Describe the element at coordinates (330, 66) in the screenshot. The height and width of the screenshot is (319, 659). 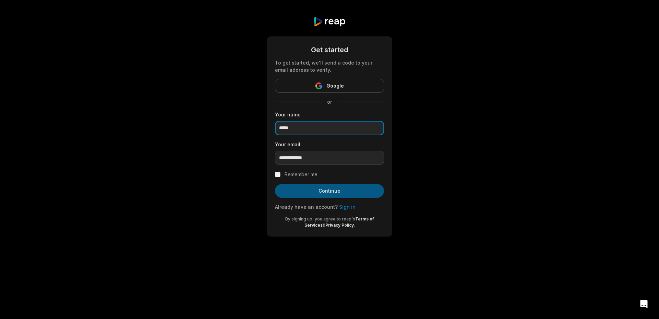
I see `div: To get started, we'll send a code to your email address to verify.` at that location.